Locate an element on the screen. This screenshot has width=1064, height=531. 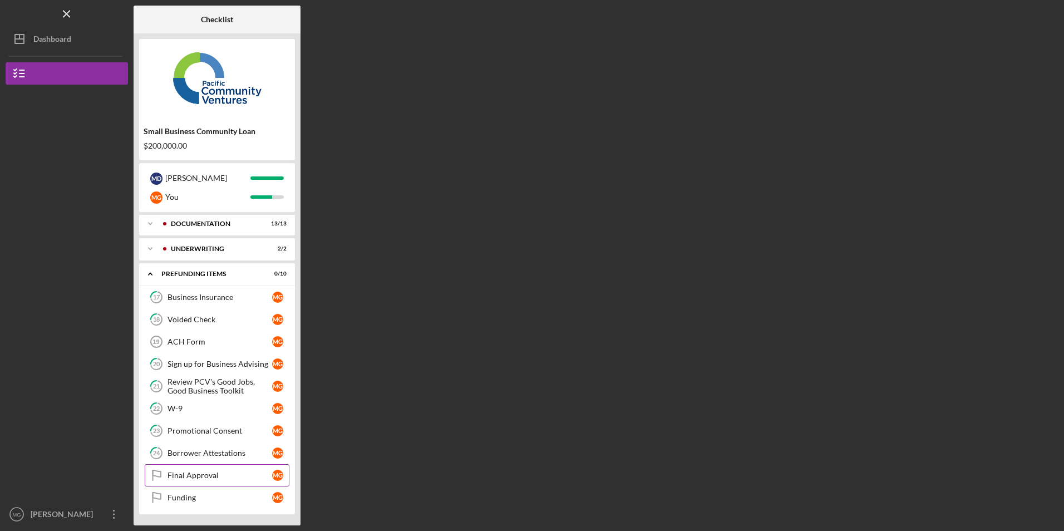
div: Final Approval is located at coordinates (220, 475).